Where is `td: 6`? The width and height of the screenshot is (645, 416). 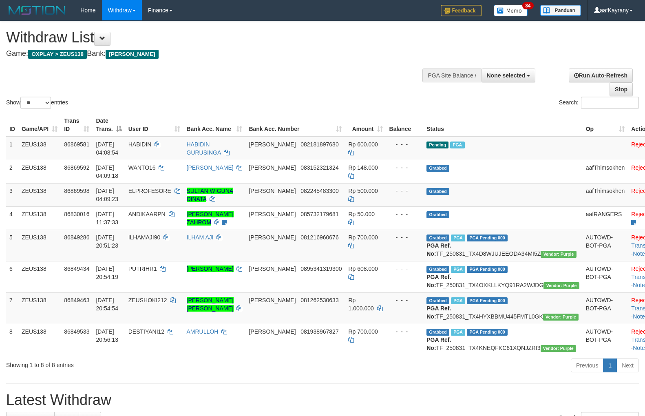 td: 6 is located at coordinates (12, 277).